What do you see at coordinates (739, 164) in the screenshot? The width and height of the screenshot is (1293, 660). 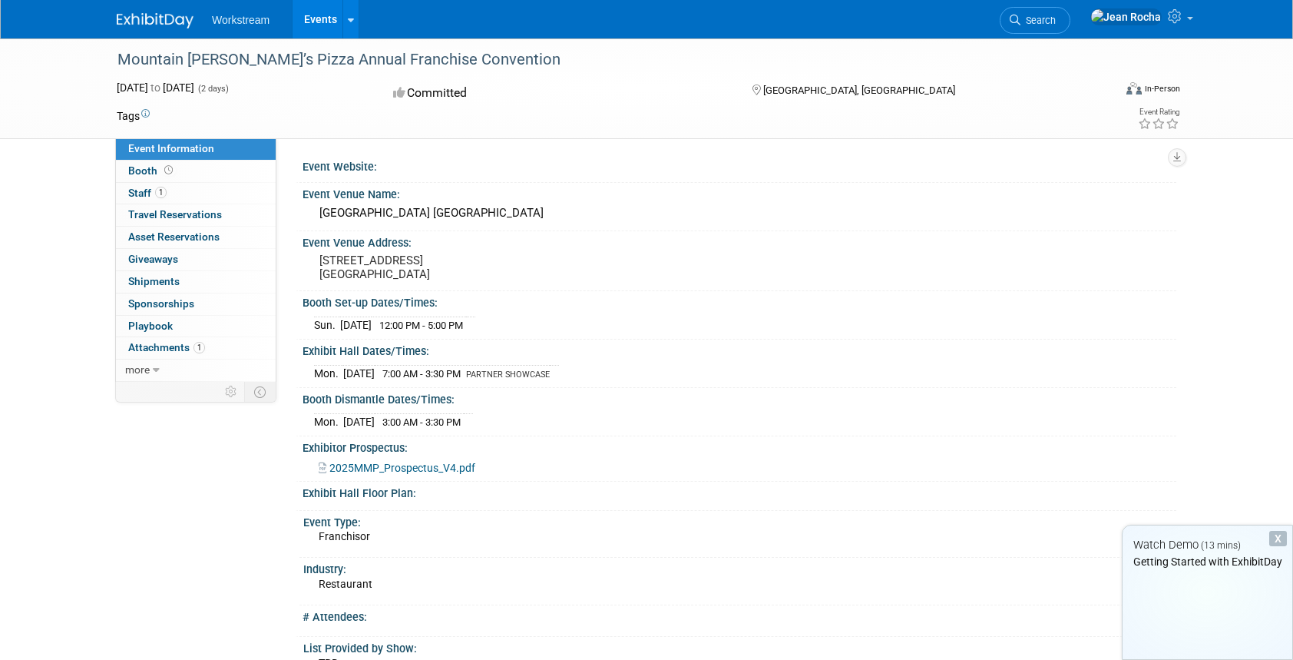 I see `div: Event Website:` at bounding box center [739, 164].